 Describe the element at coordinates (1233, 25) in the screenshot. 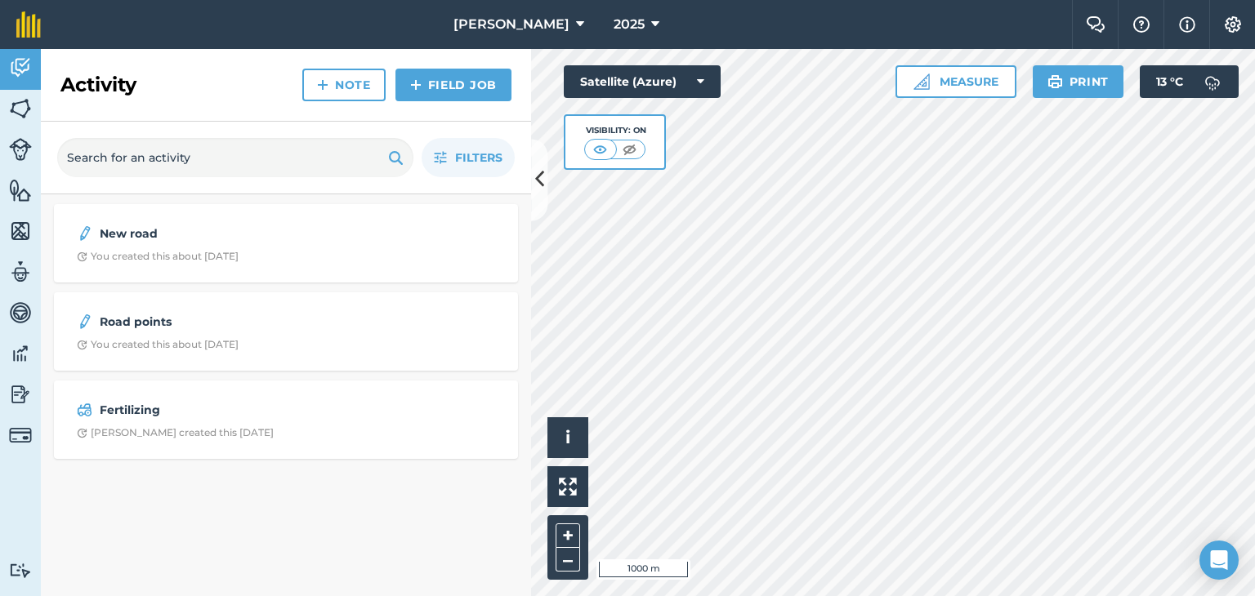

I see `img: A cog icon` at that location.